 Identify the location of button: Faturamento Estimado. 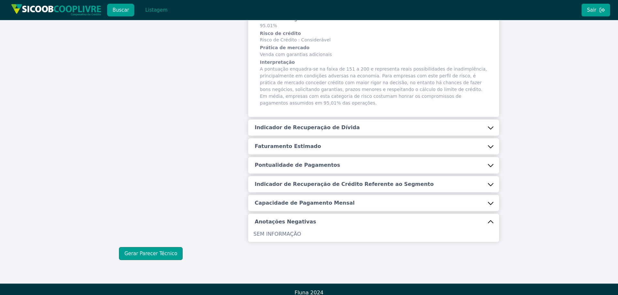
(374, 146).